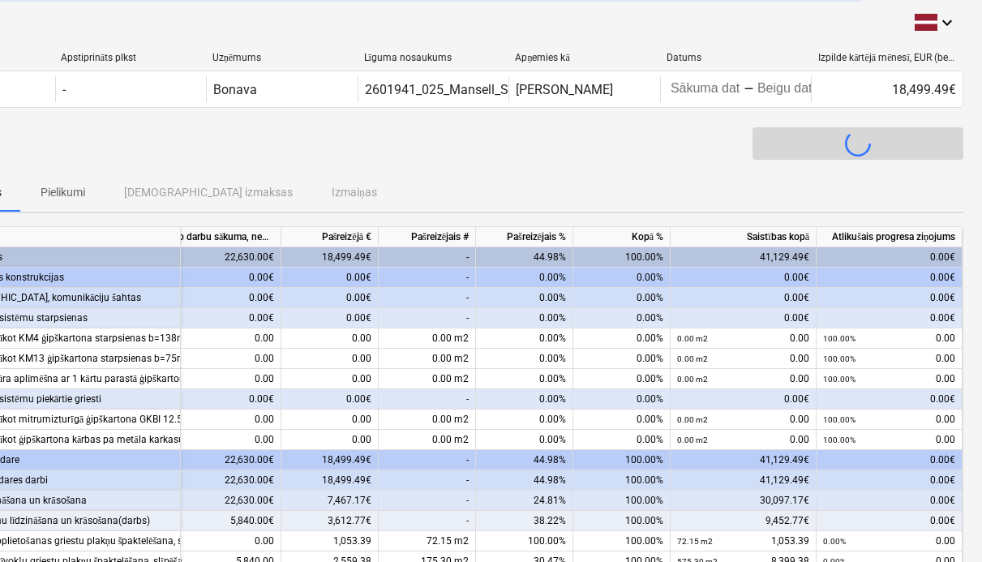 The height and width of the screenshot is (562, 982). Describe the element at coordinates (208, 237) in the screenshot. I see `div: Izpilde no darbu sākuma, neskaitot kārtējā mēneša izpildi` at that location.